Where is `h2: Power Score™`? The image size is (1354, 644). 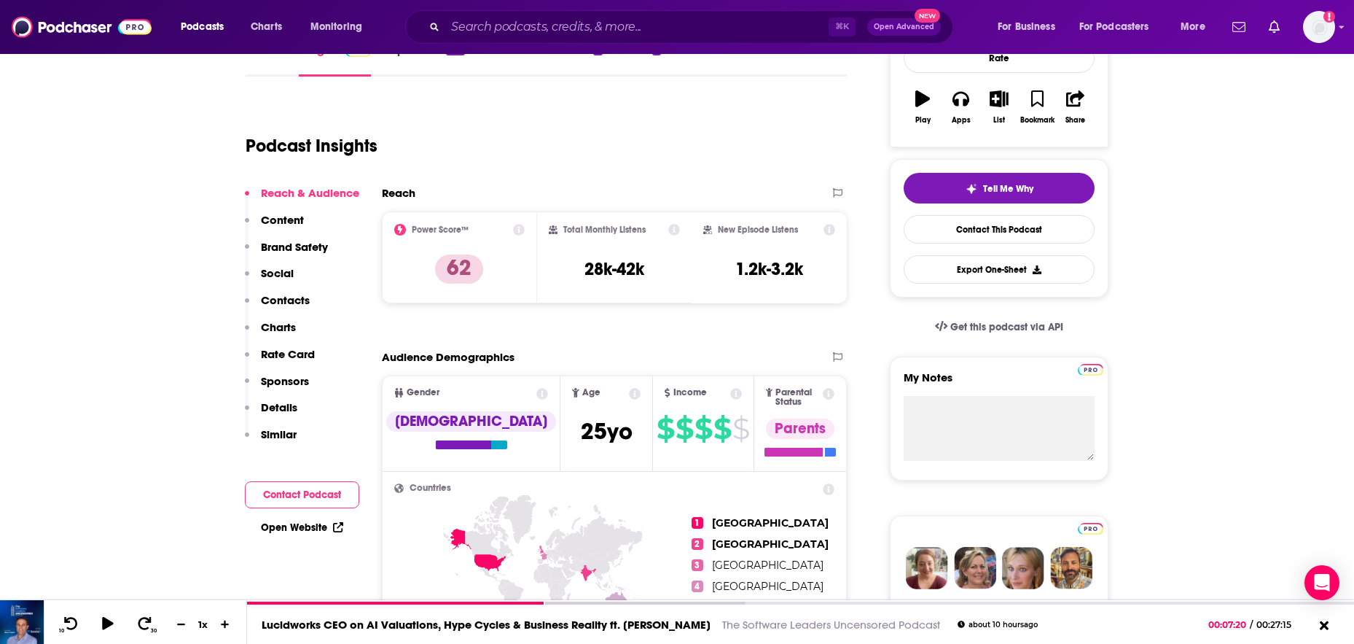
h2: Power Score™ is located at coordinates (440, 230).